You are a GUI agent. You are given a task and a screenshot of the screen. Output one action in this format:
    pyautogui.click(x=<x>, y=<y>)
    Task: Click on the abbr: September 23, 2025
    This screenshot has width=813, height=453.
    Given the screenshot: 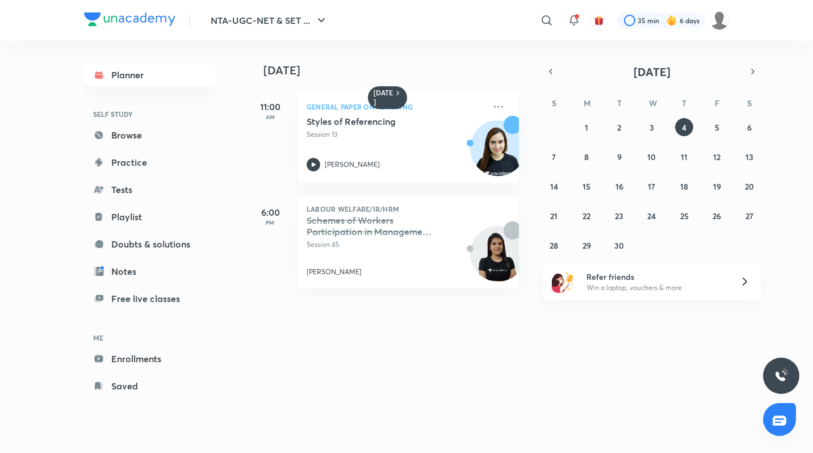 What is the action you would take?
    pyautogui.click(x=619, y=216)
    